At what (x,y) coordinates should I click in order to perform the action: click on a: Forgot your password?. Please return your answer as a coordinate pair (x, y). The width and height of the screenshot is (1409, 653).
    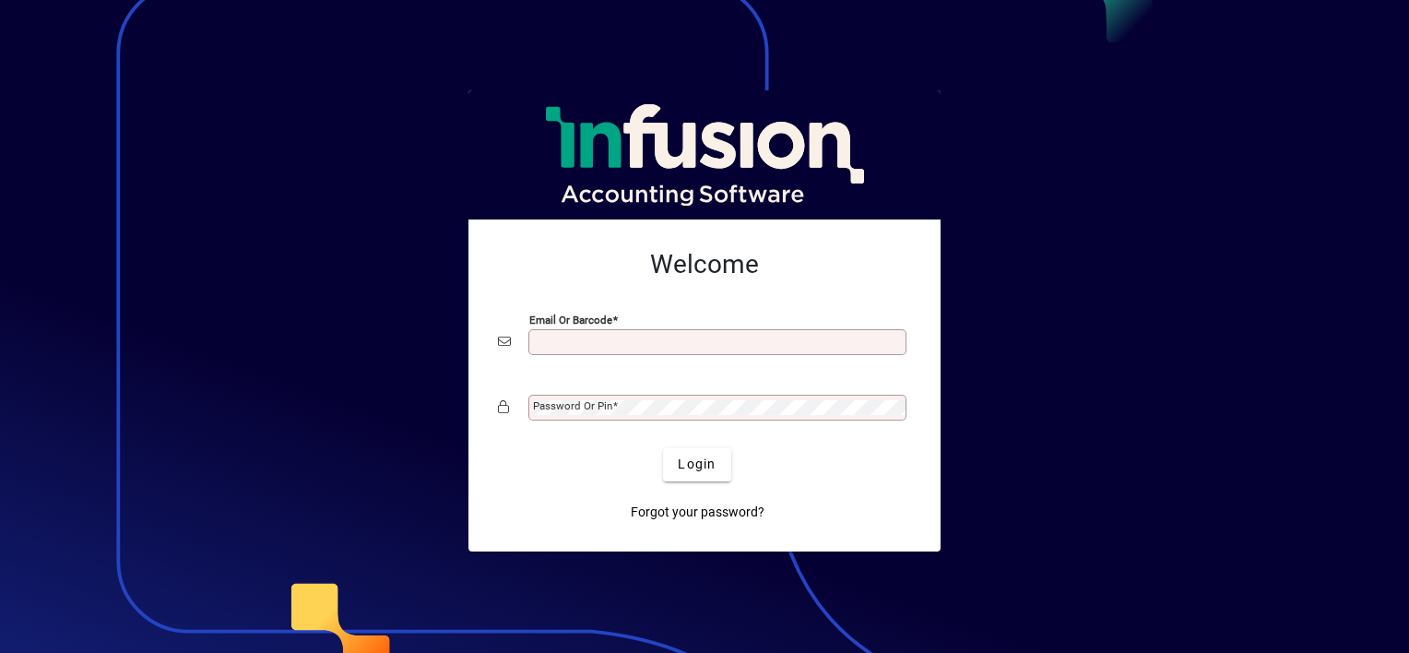
    Looking at the image, I should click on (697, 513).